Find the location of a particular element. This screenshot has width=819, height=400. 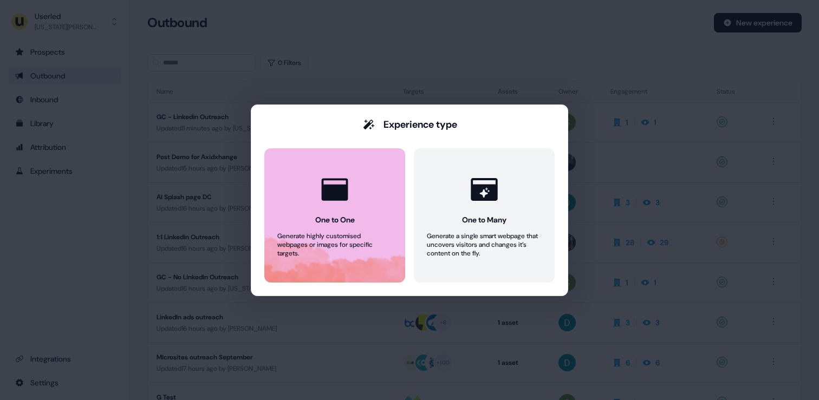

div: Experience type is located at coordinates (420, 125).